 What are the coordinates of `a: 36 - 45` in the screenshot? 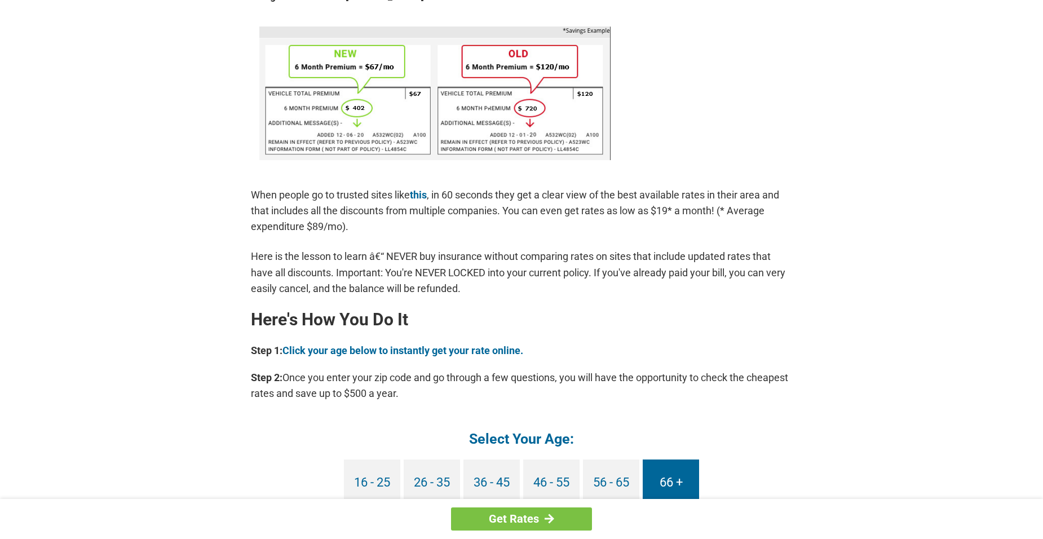 It's located at (492, 483).